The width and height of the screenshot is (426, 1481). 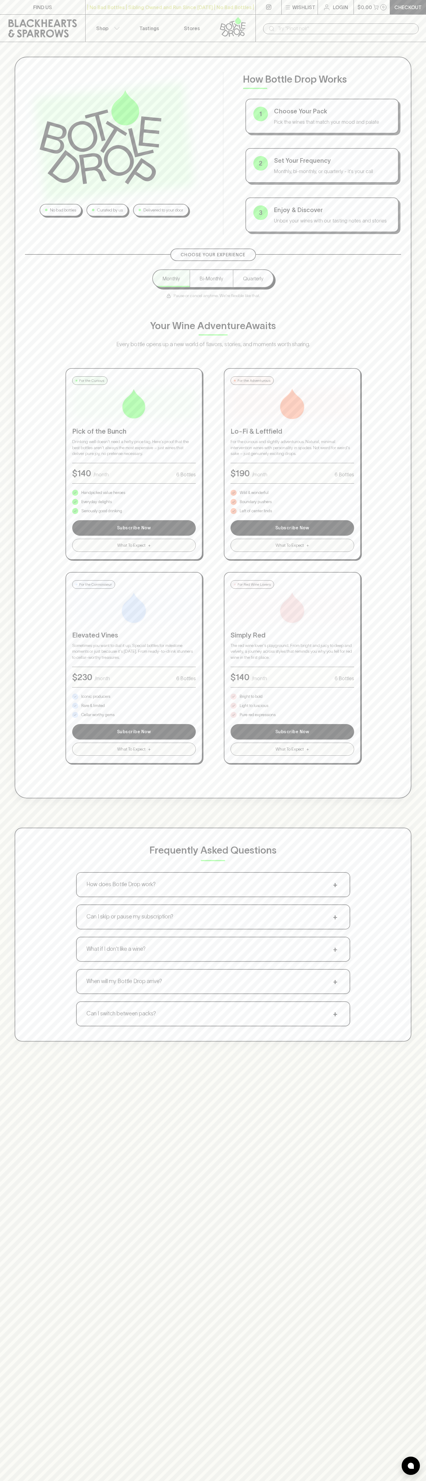 What do you see at coordinates (134, 651) in the screenshot?
I see `p: Sometimes you want to dial it up. Special bottles for milestone moments or just because it's [DAT...` at bounding box center [134, 651].